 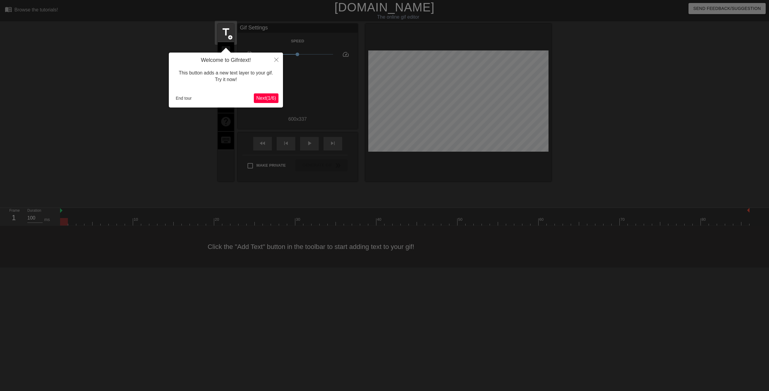 I want to click on span: Next ( 1 / 6 ), so click(x=266, y=98).